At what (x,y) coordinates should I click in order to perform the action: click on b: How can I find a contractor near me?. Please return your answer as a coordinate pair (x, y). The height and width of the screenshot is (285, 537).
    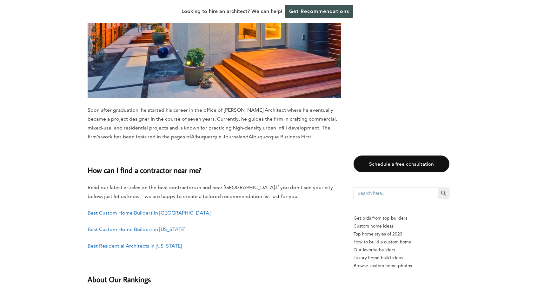
    Looking at the image, I should click on (144, 170).